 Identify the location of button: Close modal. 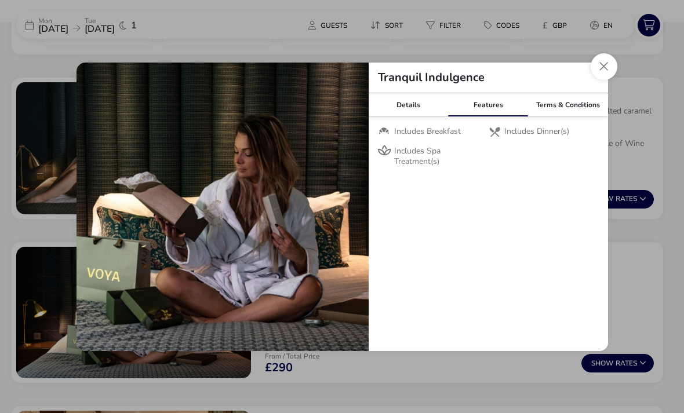
(604, 67).